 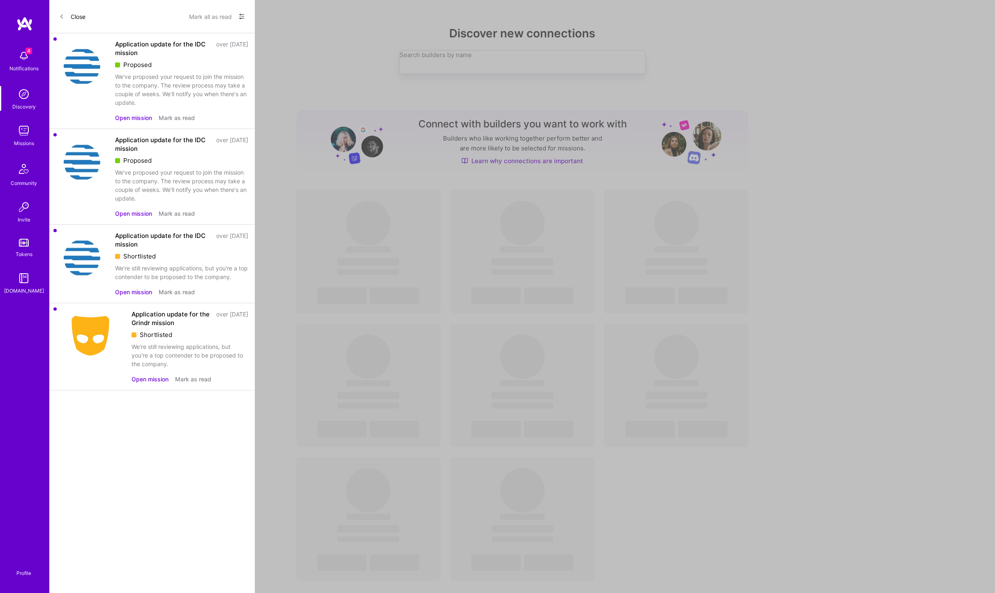 What do you see at coordinates (72, 16) in the screenshot?
I see `button: Close` at bounding box center [72, 16].